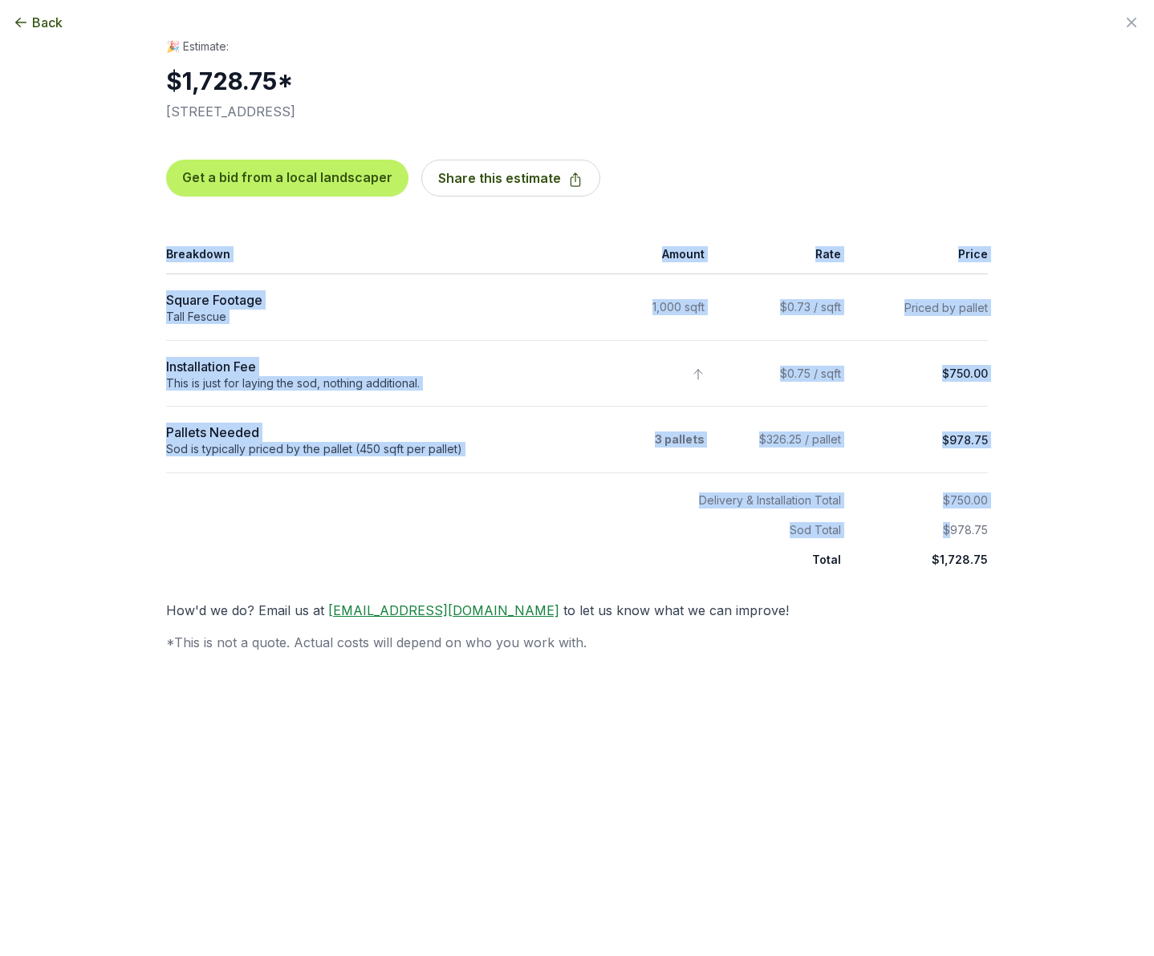 The image size is (1154, 956). I want to click on th: Rate, so click(782, 254).